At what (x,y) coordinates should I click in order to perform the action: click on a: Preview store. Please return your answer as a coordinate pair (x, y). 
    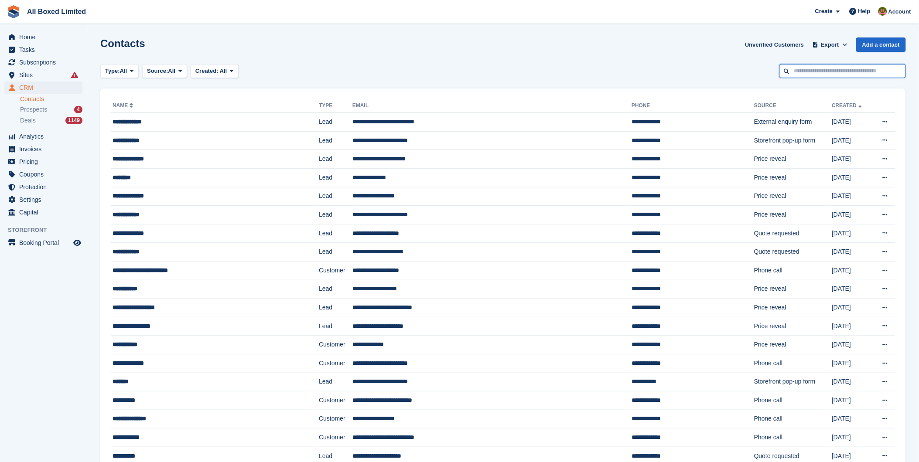
    Looking at the image, I should click on (77, 243).